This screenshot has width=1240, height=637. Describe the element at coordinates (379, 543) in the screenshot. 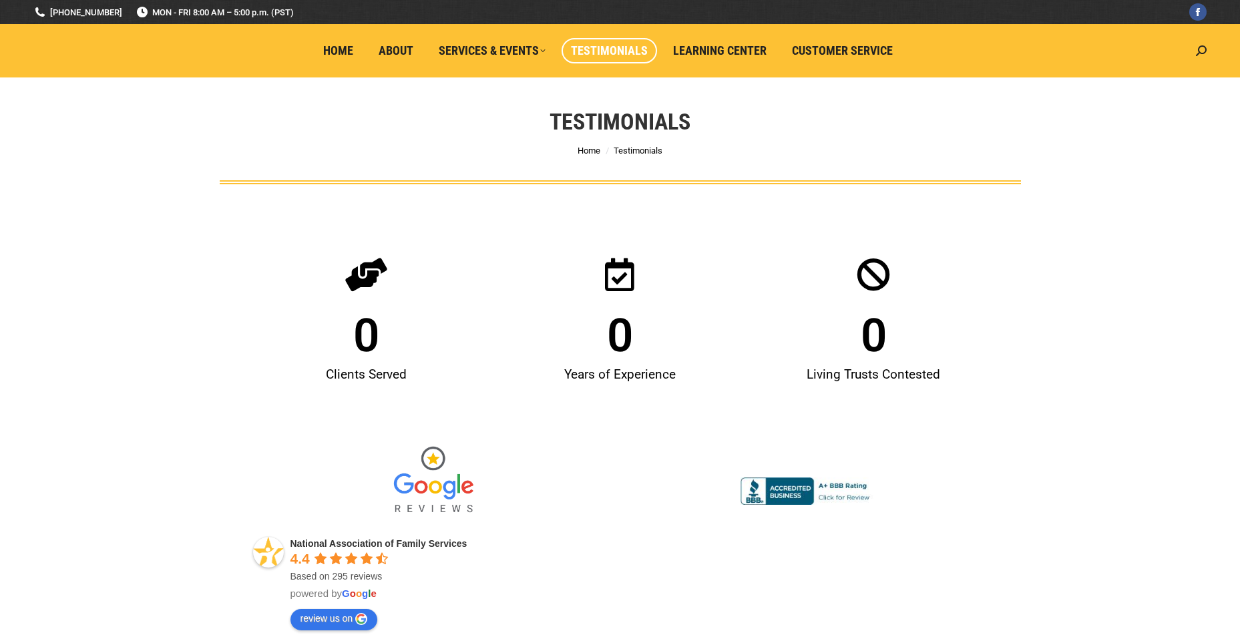

I see `a: National Association of Family Services` at that location.